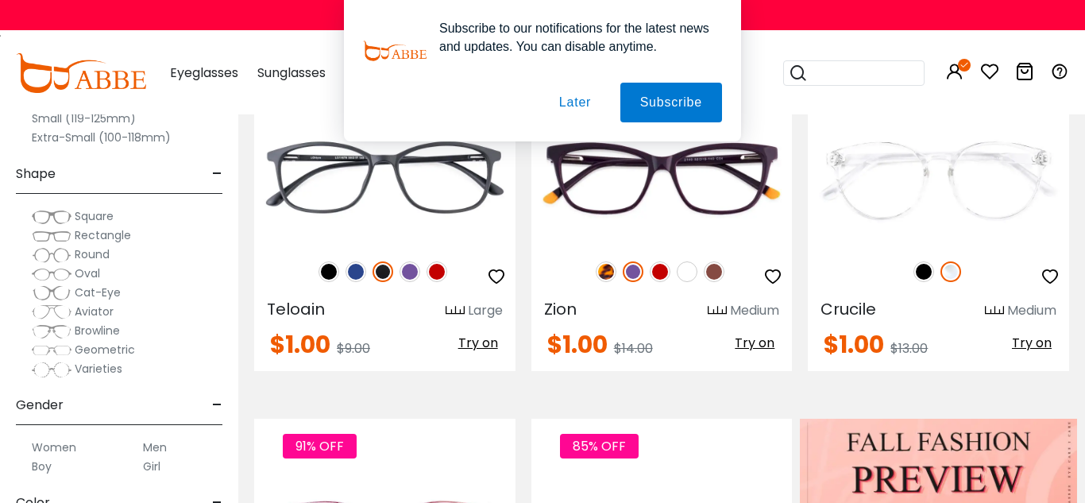  What do you see at coordinates (848, 309) in the screenshot?
I see `span: Crucile` at bounding box center [848, 309].